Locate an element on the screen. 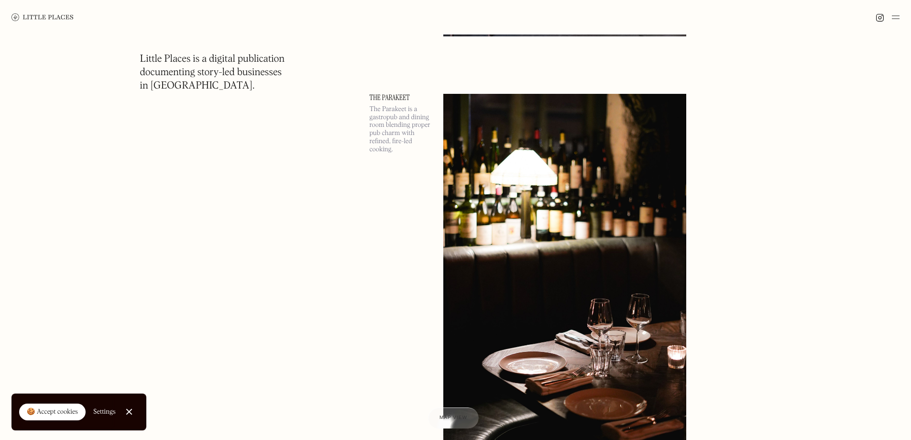 The width and height of the screenshot is (911, 440). p: The Parakeet is a gastropub and dining room blending proper pub charm with refined, fire-led cook... is located at coordinates (401, 129).